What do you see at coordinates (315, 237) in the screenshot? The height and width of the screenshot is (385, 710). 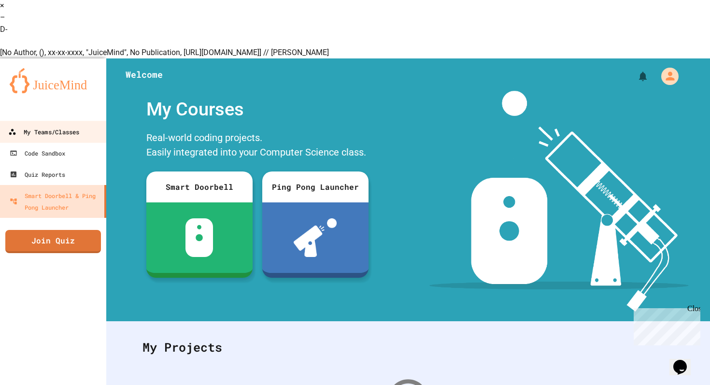 I see `img: ppl-with-ball.png` at bounding box center [315, 237].